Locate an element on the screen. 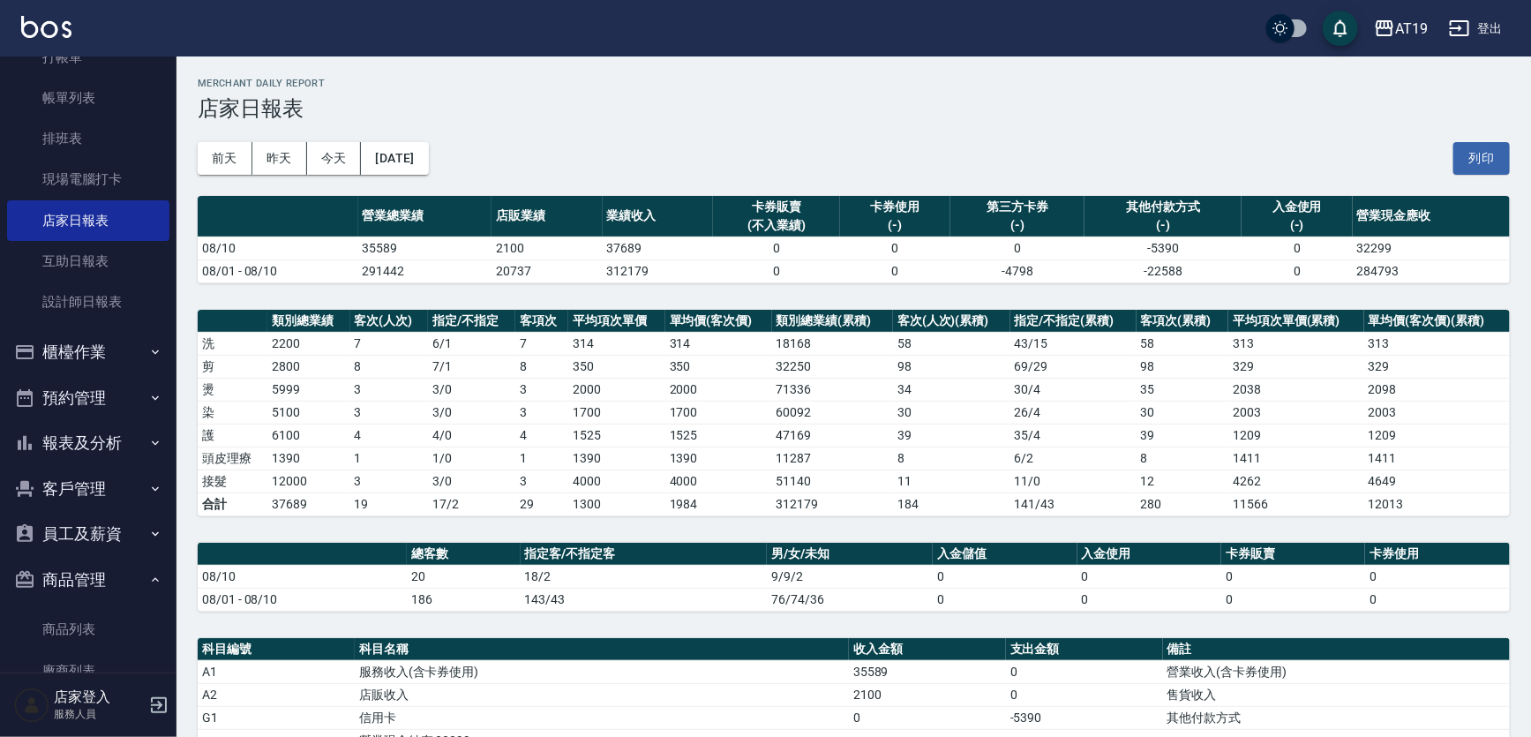 This screenshot has height=737, width=1531. td: 141/43 is located at coordinates (1073, 504).